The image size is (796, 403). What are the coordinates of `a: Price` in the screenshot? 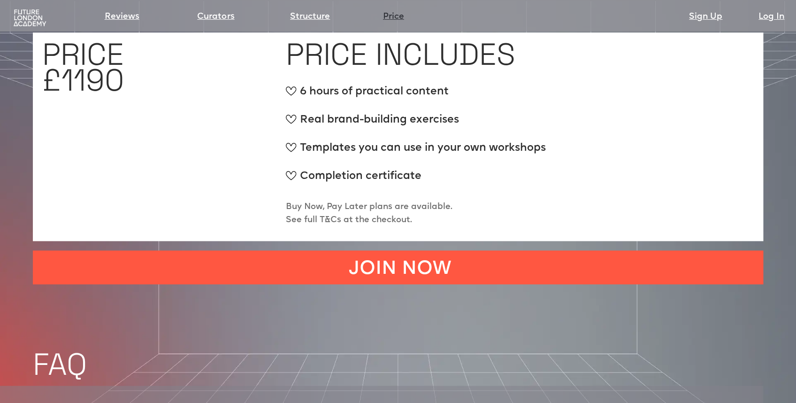 It's located at (393, 17).